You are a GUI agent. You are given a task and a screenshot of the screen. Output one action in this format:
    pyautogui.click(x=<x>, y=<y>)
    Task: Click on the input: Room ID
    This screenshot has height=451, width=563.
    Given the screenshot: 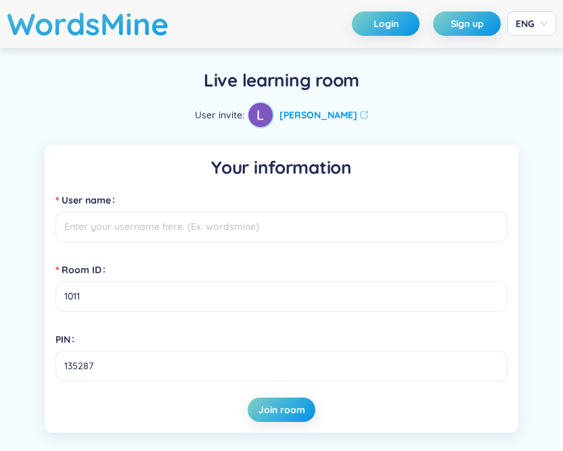 What is the action you would take?
    pyautogui.click(x=281, y=296)
    